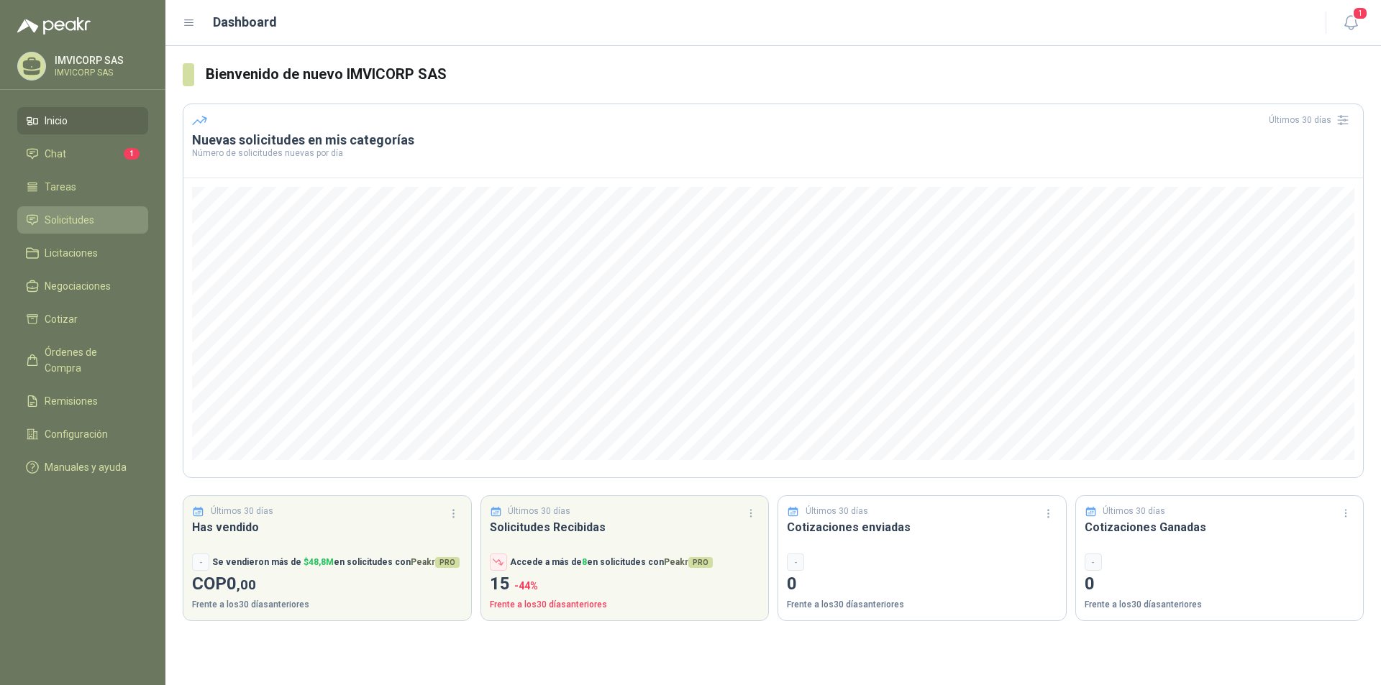  What do you see at coordinates (76, 434) in the screenshot?
I see `span: Configuración` at bounding box center [76, 434].